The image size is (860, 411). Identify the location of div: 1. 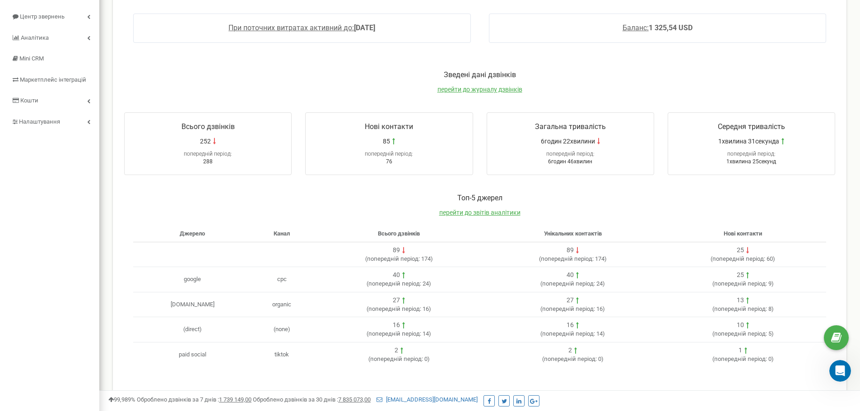
(741, 351).